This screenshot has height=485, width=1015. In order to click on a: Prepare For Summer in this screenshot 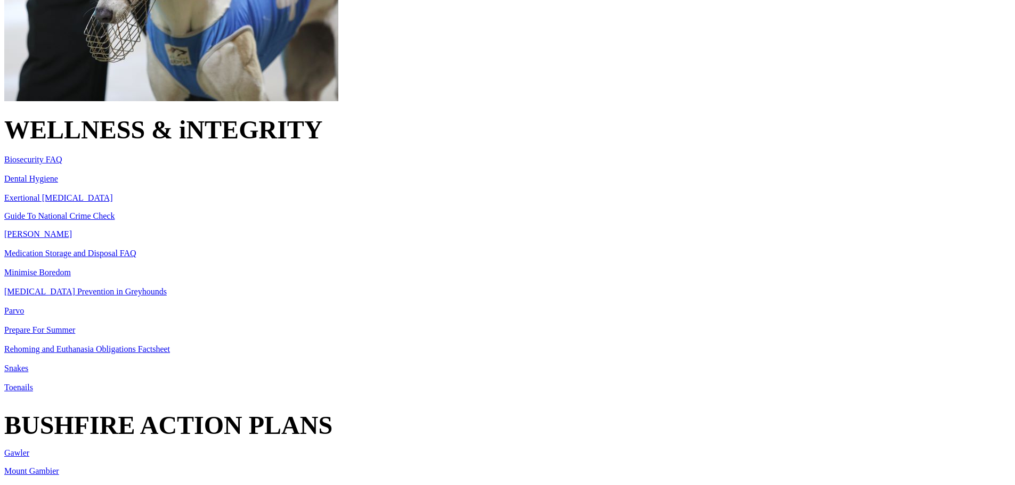, I will do `click(39, 330)`.